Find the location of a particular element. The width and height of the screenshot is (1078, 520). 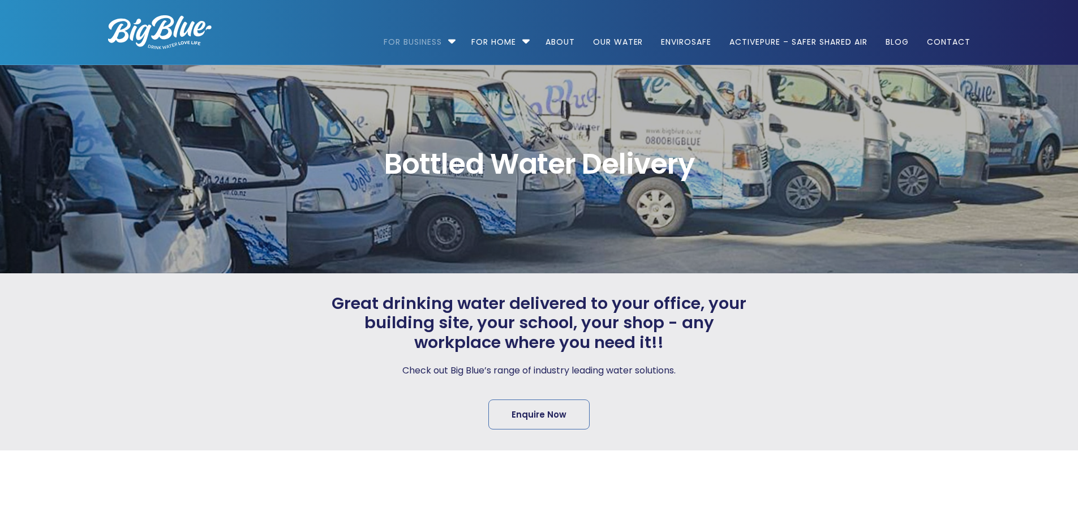

img: logo is located at coordinates (160, 32).